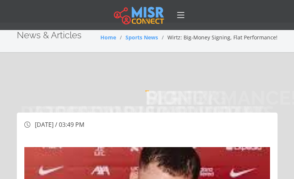 The width and height of the screenshot is (294, 179). I want to click on span: News & Articles, so click(49, 35).